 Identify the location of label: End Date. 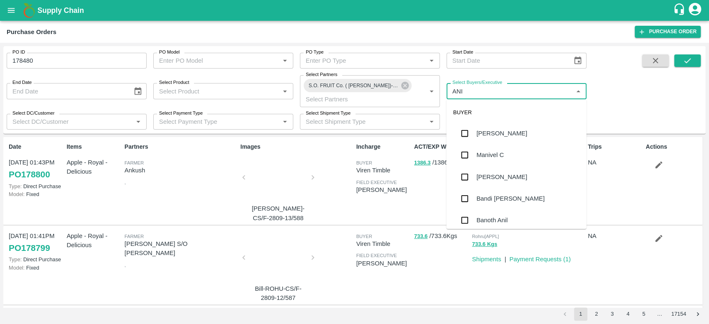
(22, 83).